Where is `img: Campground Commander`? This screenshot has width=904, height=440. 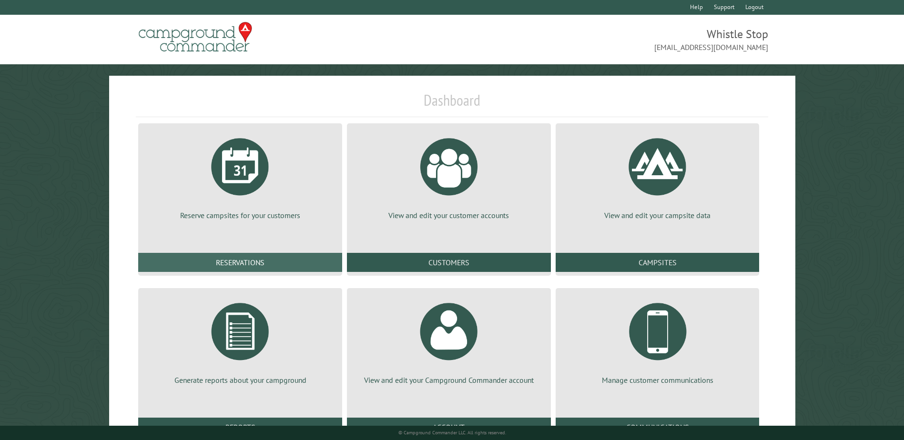
img: Campground Commander is located at coordinates (195, 37).